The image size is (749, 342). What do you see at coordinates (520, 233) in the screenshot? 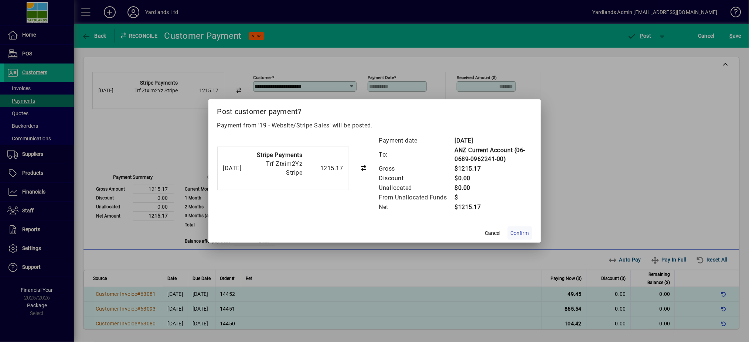
I see `button: Confirm` at bounding box center [520, 233].